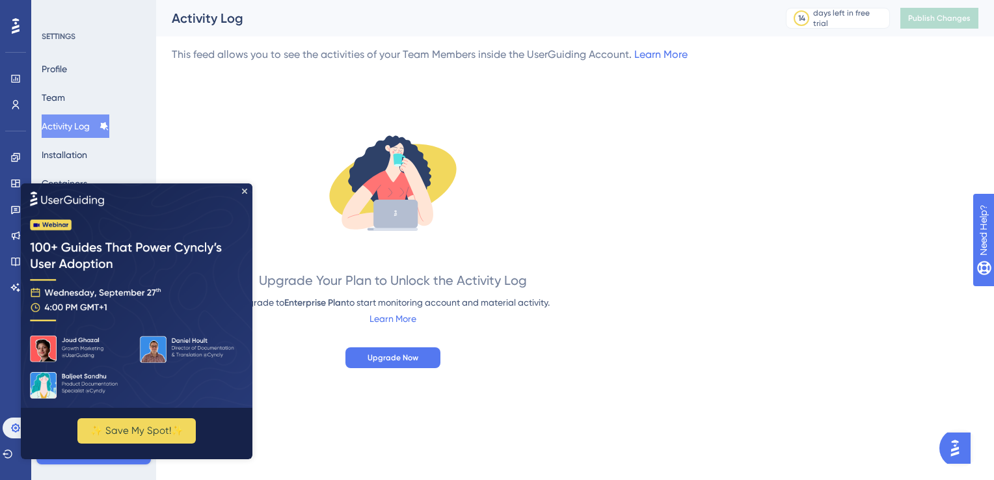 The width and height of the screenshot is (994, 480). Describe the element at coordinates (462, 18) in the screenshot. I see `div: Activity Log` at that location.